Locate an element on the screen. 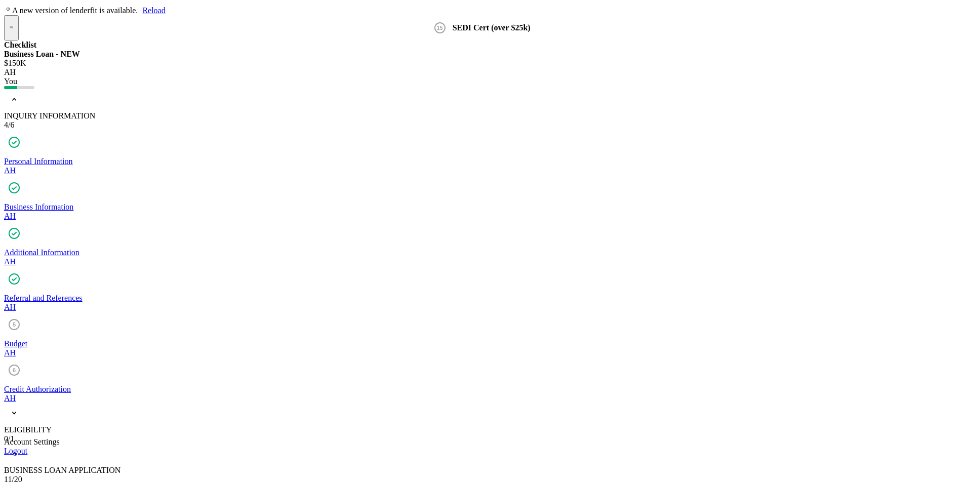 The width and height of the screenshot is (968, 483). div: $150K is located at coordinates (484, 63).